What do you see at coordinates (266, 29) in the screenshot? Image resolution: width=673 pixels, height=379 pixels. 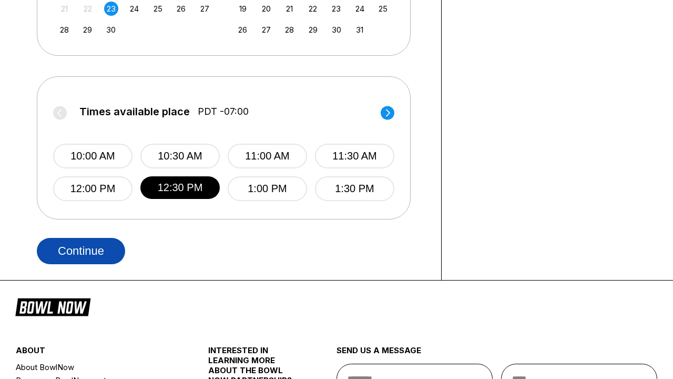 I see `div: Choose Monday, October 27th, 2025` at bounding box center [266, 29].